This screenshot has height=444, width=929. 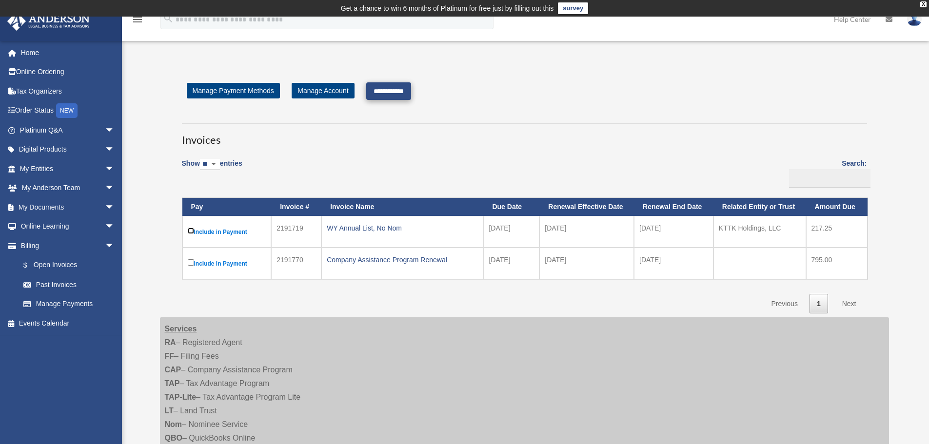 What do you see at coordinates (68, 53) in the screenshot?
I see `a: Home` at bounding box center [68, 53].